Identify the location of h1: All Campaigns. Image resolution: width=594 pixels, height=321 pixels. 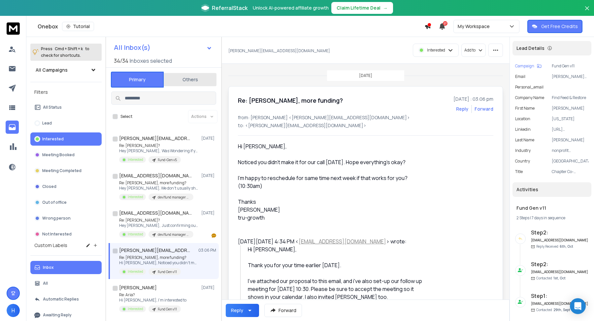
(51, 70).